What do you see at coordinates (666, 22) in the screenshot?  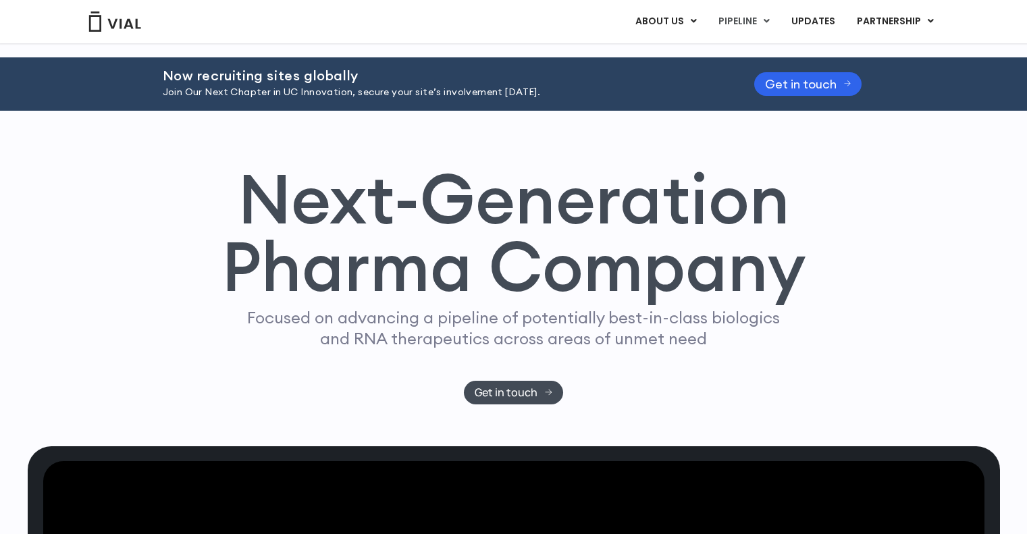 I see `a: ABOUT USMenu Toggle` at bounding box center [666, 22].